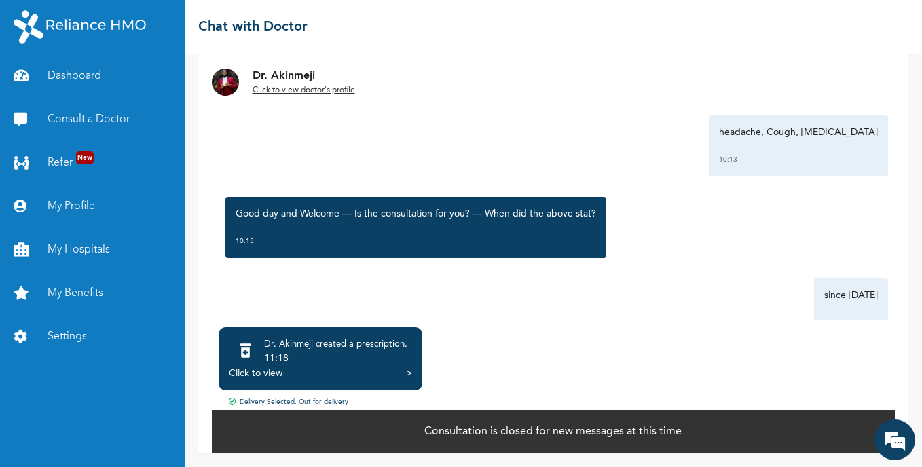 Image resolution: width=922 pixels, height=467 pixels. What do you see at coordinates (85, 158) in the screenshot?
I see `span: New` at bounding box center [85, 158].